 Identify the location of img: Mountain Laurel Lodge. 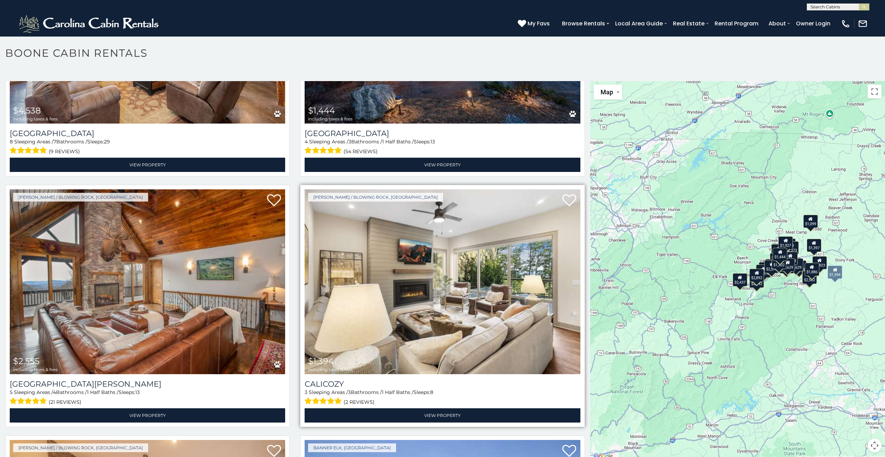
(147, 281).